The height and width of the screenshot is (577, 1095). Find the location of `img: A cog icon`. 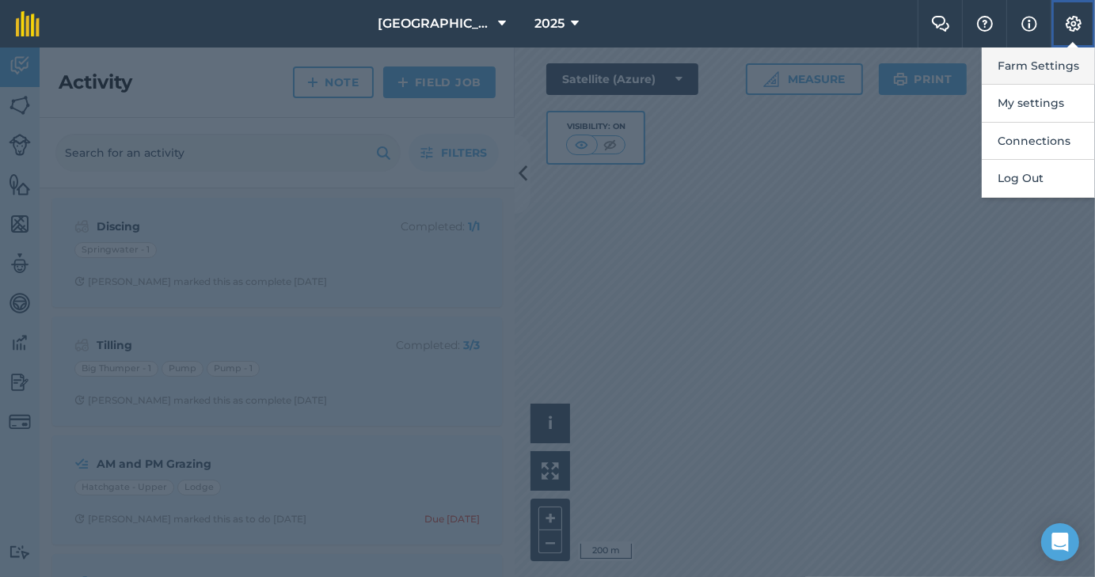

img: A cog icon is located at coordinates (1073, 24).